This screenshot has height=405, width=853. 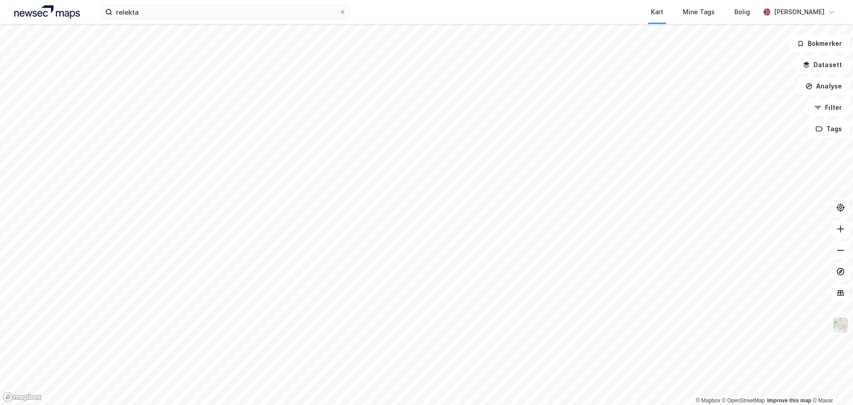 What do you see at coordinates (708, 400) in the screenshot?
I see `a: Mapbox` at bounding box center [708, 400].